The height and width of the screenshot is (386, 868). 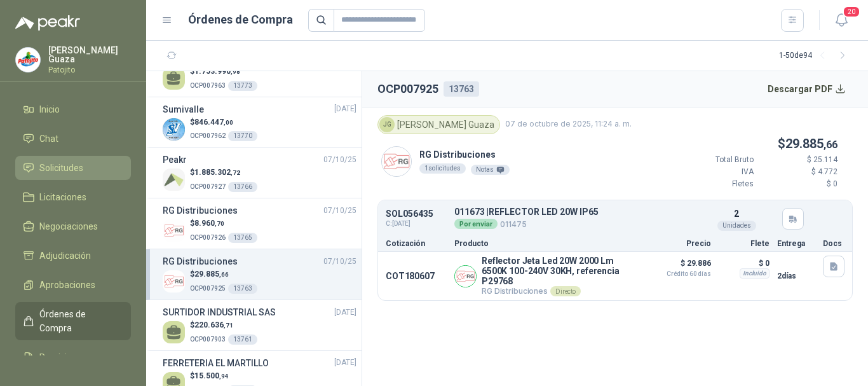 I want to click on p: $ 0, so click(x=744, y=263).